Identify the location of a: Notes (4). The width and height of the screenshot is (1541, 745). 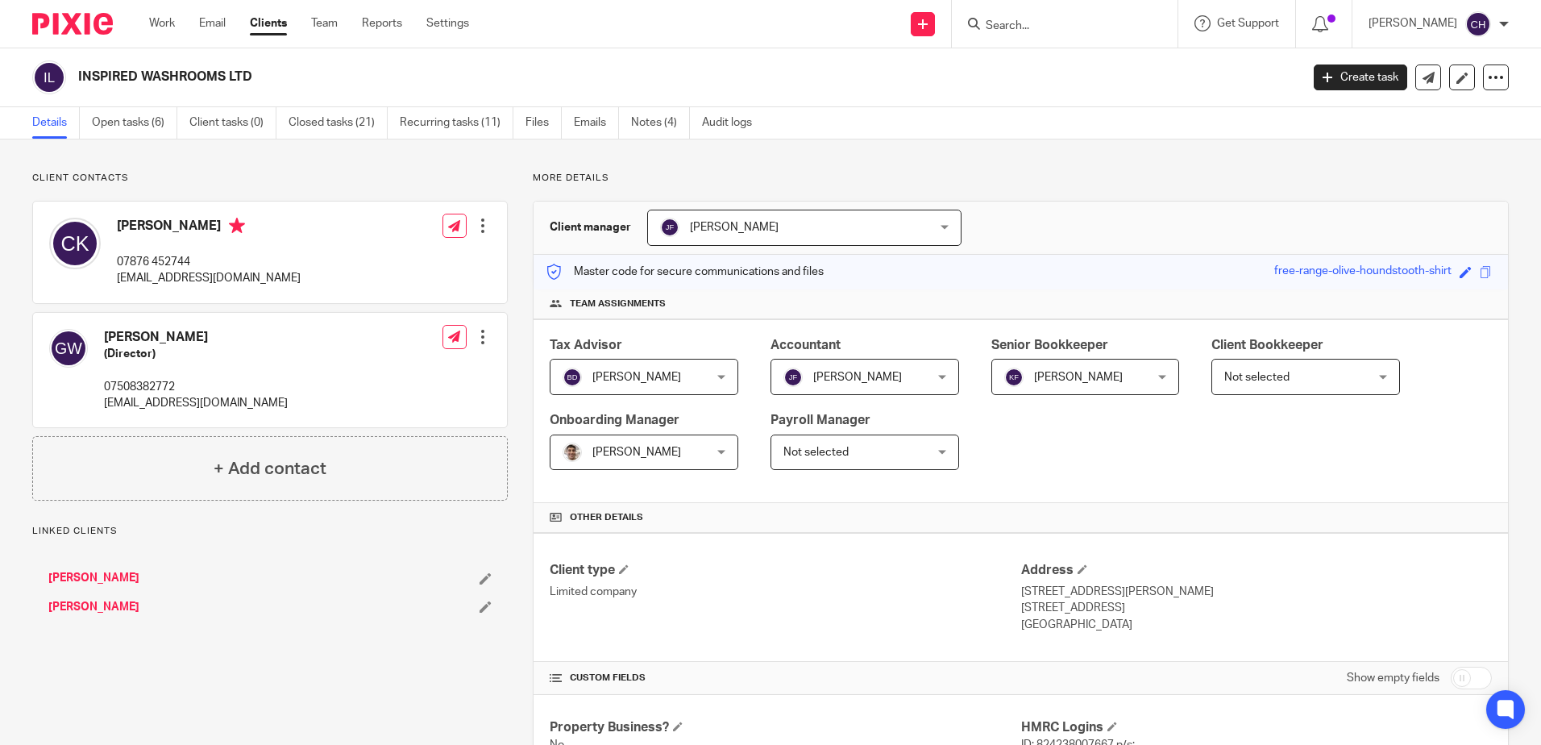
(660, 122).